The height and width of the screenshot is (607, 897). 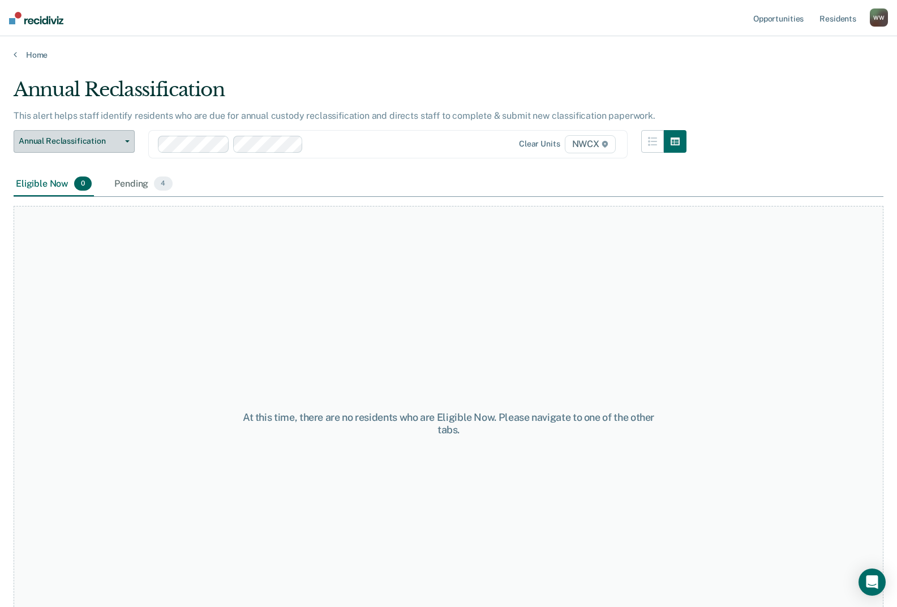 What do you see at coordinates (350, 94) in the screenshot?
I see `div: Annual Reclassification` at bounding box center [350, 94].